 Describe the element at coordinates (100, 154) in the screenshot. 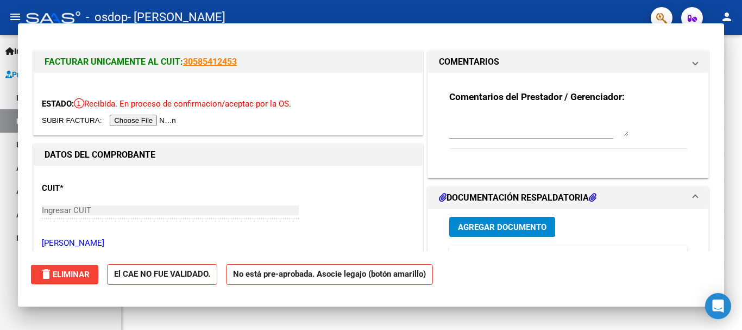

I see `strong: DATOS DEL COMPROBANTE` at that location.